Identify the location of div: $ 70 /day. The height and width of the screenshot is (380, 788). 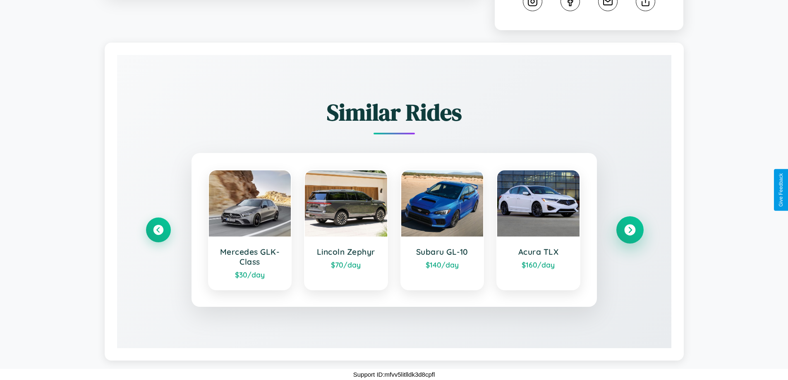
(346, 265).